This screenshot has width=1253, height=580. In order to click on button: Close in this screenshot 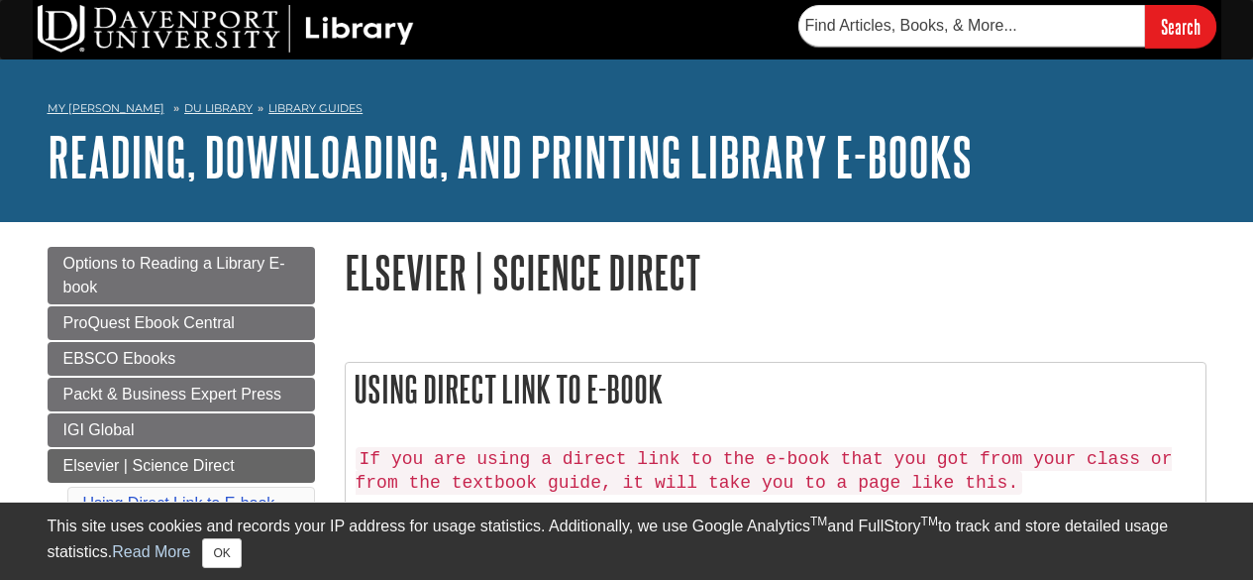, I will do `click(221, 553)`.